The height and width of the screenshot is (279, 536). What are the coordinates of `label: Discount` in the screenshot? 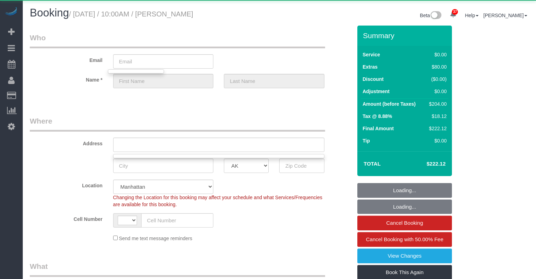 It's located at (373, 79).